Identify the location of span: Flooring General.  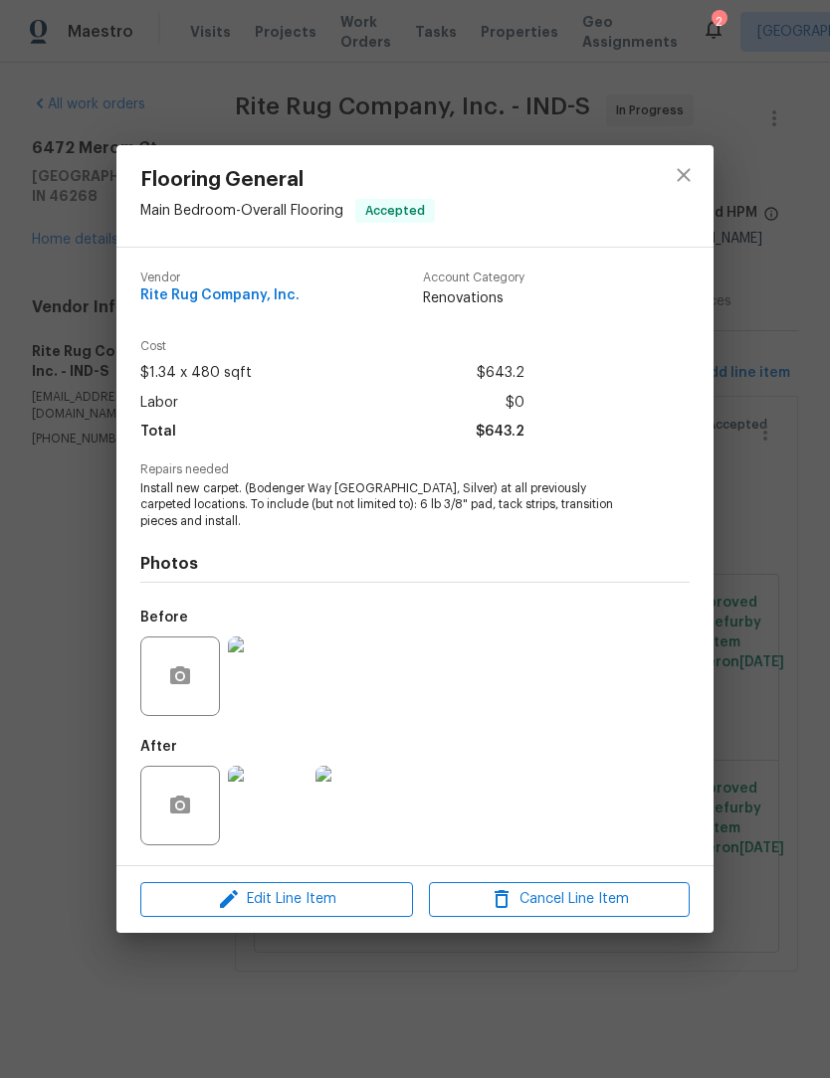
(287, 180).